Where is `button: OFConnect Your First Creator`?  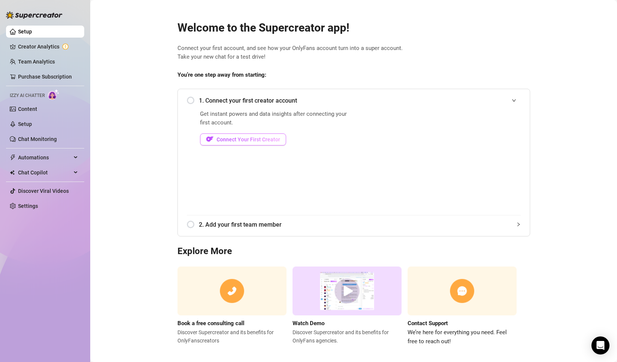
button: OFConnect Your First Creator is located at coordinates (243, 140).